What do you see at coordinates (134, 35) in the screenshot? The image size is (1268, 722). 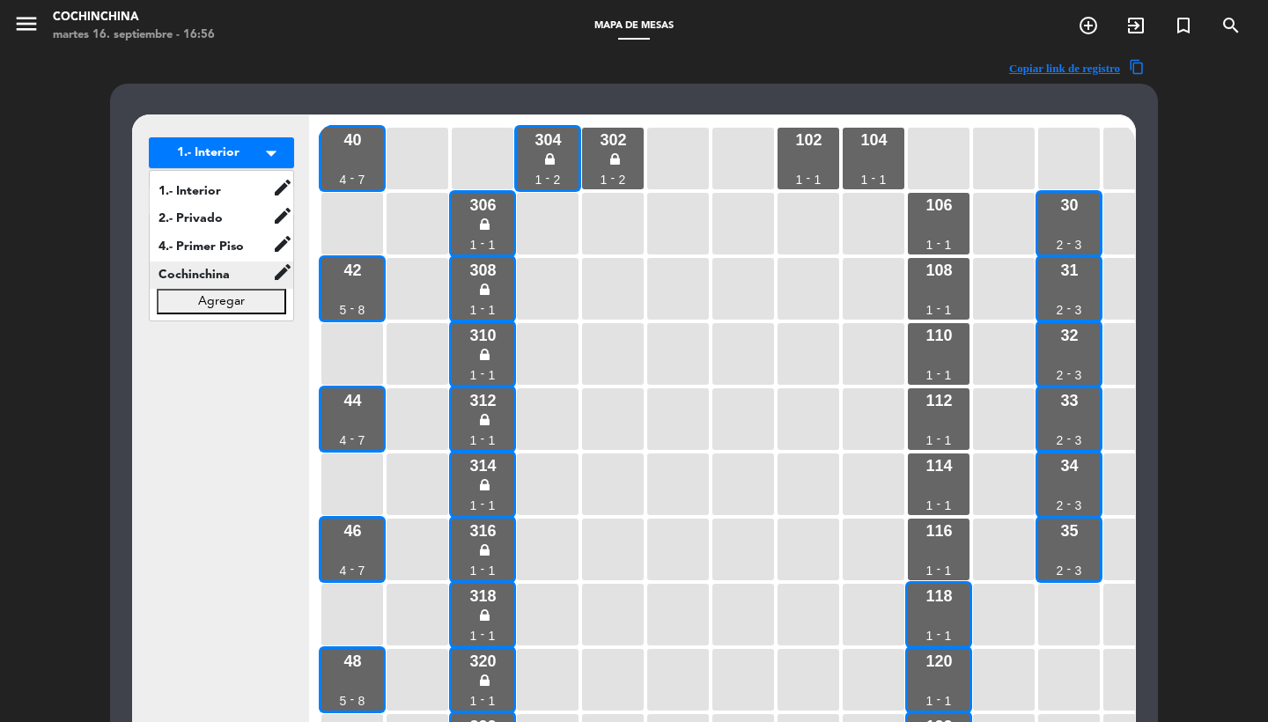 I see `div: martes 16. septiembre - 16:56` at bounding box center [134, 35].